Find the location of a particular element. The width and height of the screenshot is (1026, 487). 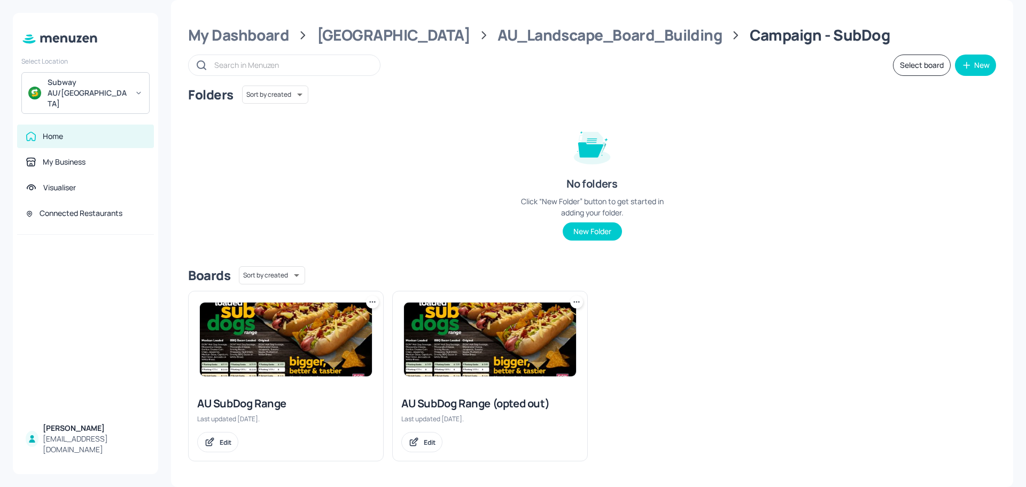

div: New is located at coordinates (982, 65).